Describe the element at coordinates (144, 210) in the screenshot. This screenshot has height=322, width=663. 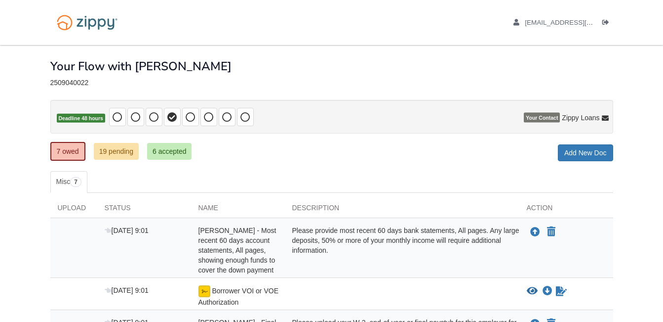
I see `div: Status` at that location.